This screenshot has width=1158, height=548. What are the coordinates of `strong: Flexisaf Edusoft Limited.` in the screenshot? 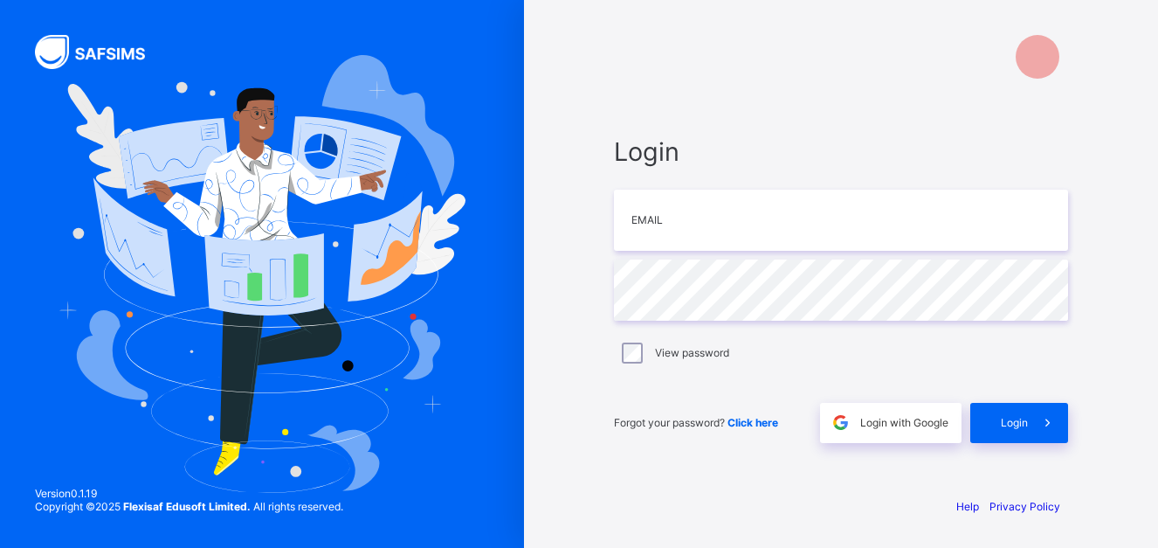 It's located at (187, 506).